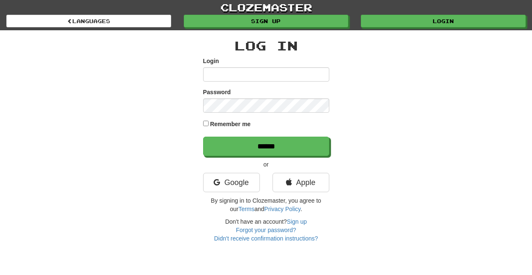  I want to click on a: Languages, so click(89, 21).